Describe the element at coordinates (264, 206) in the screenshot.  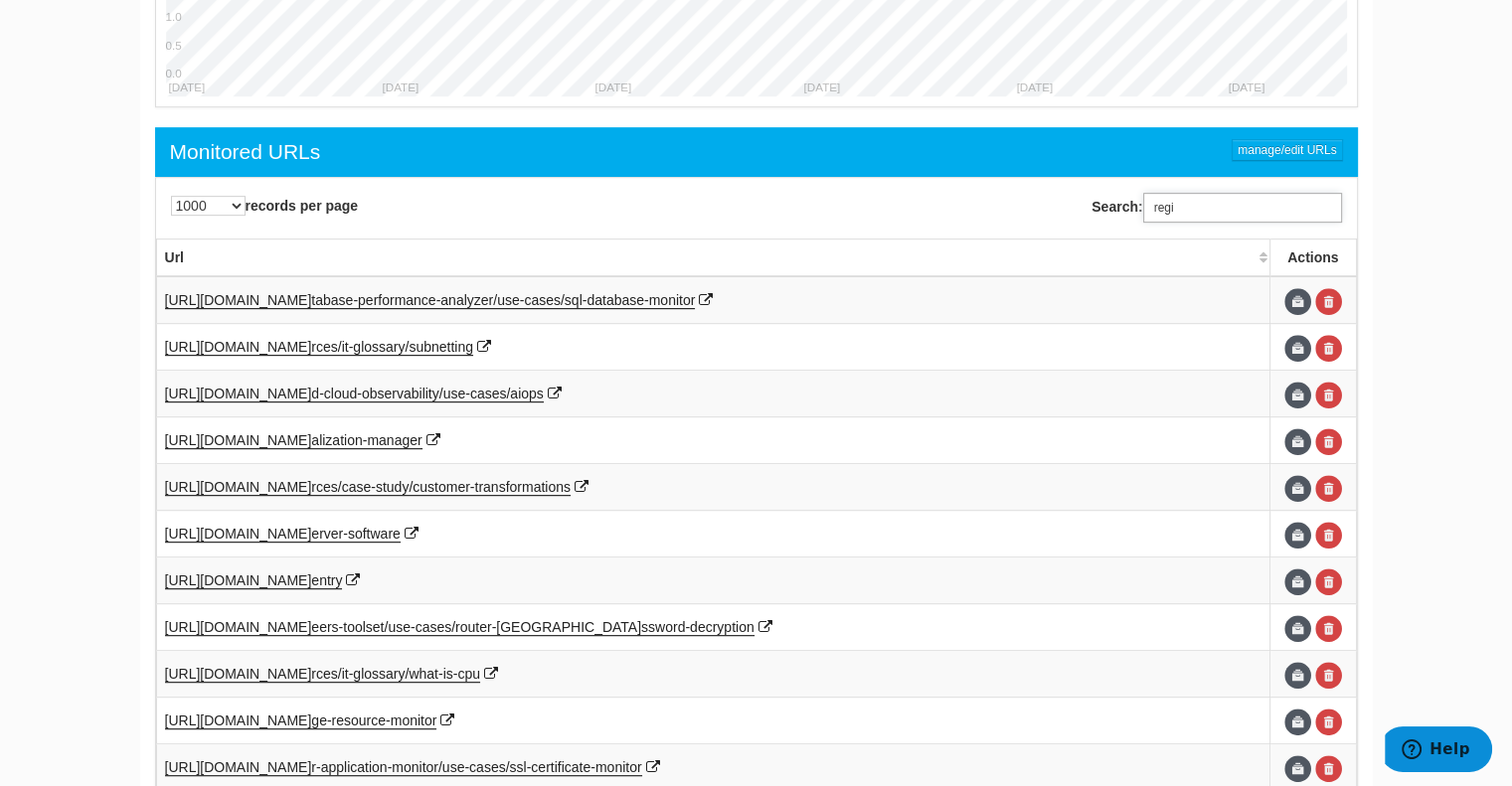
I see `label: records per page` at that location.